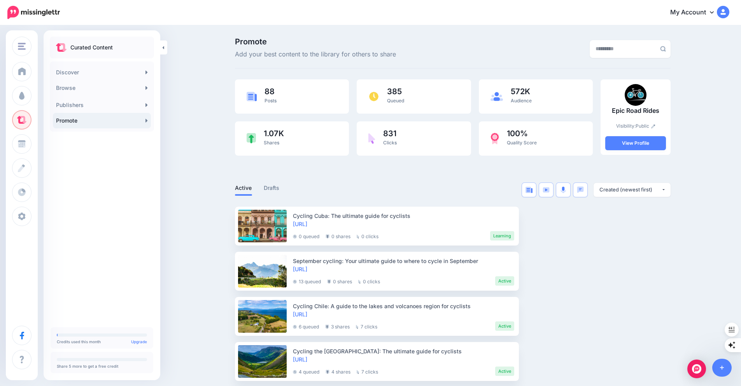  I want to click on span: Clicks, so click(390, 142).